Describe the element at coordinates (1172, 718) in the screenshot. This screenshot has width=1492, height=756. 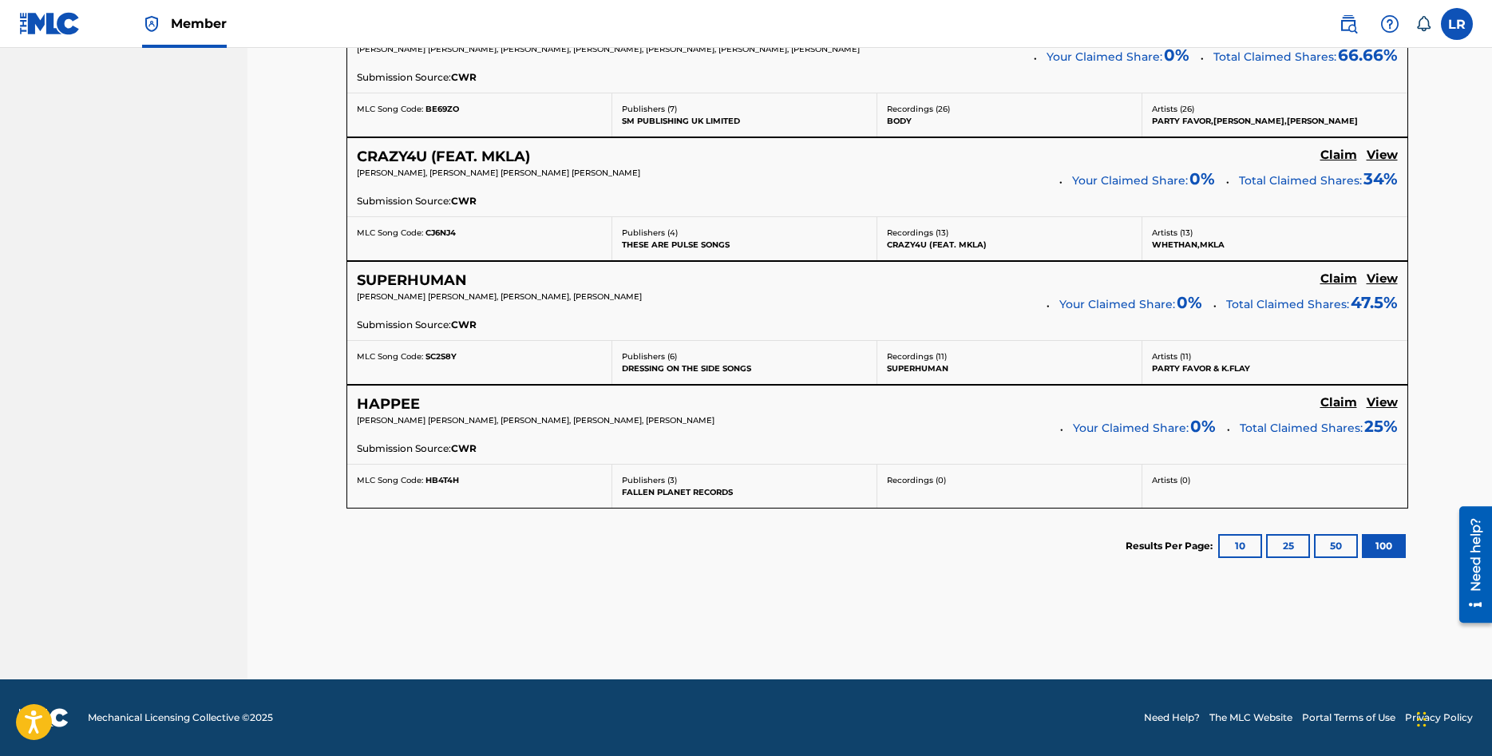
I see `a: Need Help?` at that location.